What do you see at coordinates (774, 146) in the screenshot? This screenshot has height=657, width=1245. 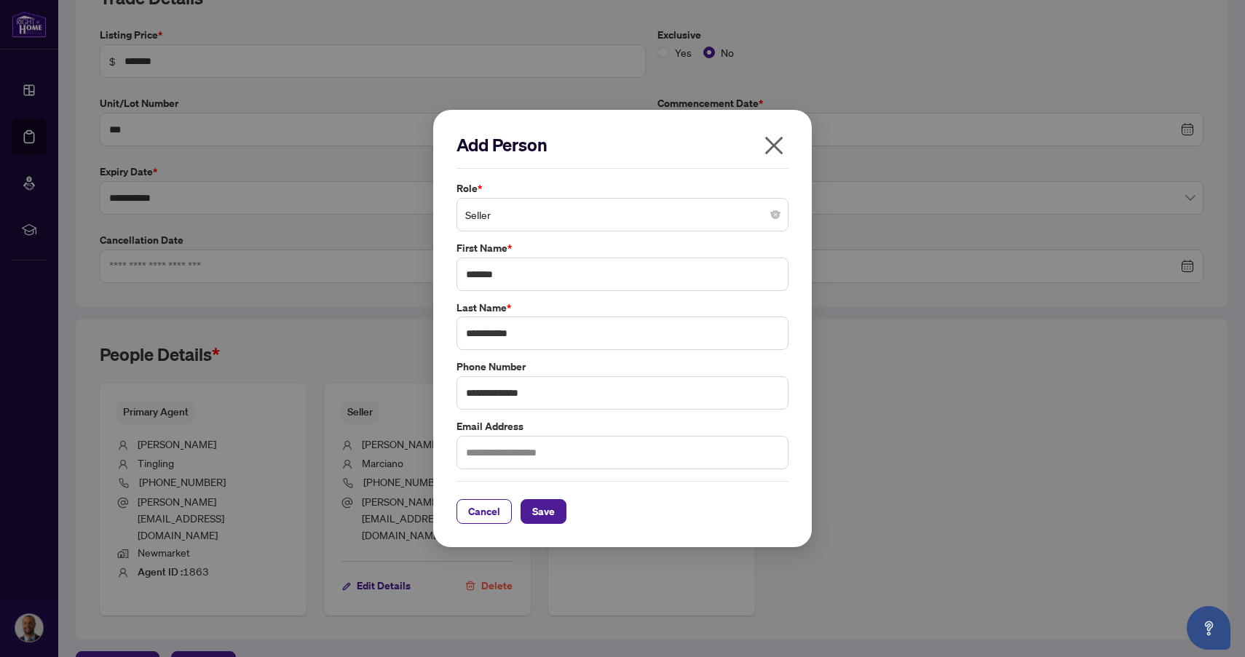 I see `span: close` at bounding box center [774, 146].